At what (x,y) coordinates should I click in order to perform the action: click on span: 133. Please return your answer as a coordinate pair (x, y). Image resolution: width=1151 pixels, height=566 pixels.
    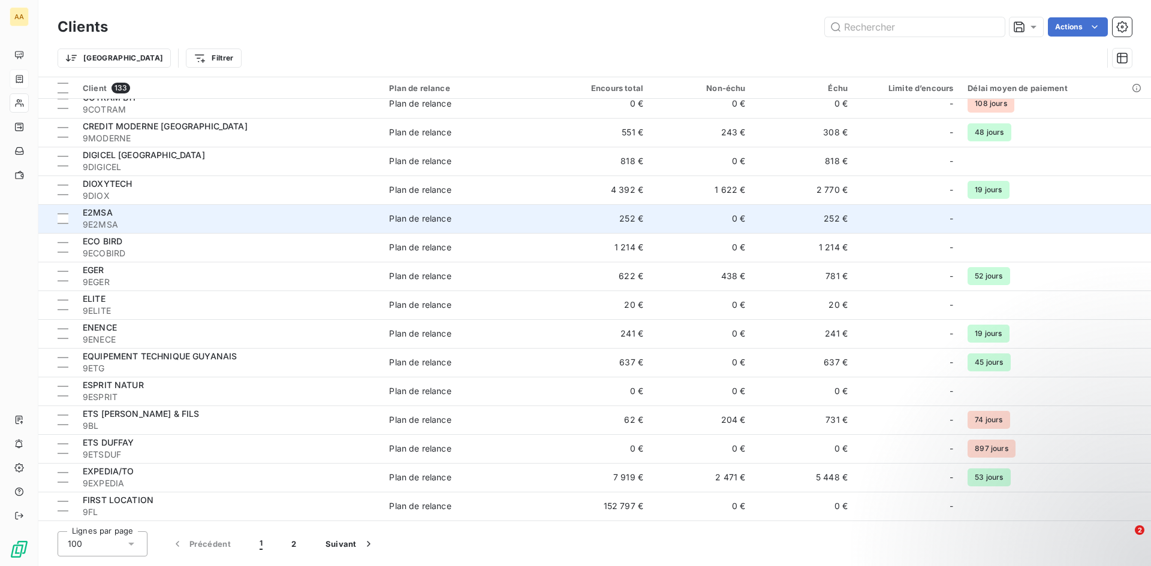
    Looking at the image, I should click on (120, 88).